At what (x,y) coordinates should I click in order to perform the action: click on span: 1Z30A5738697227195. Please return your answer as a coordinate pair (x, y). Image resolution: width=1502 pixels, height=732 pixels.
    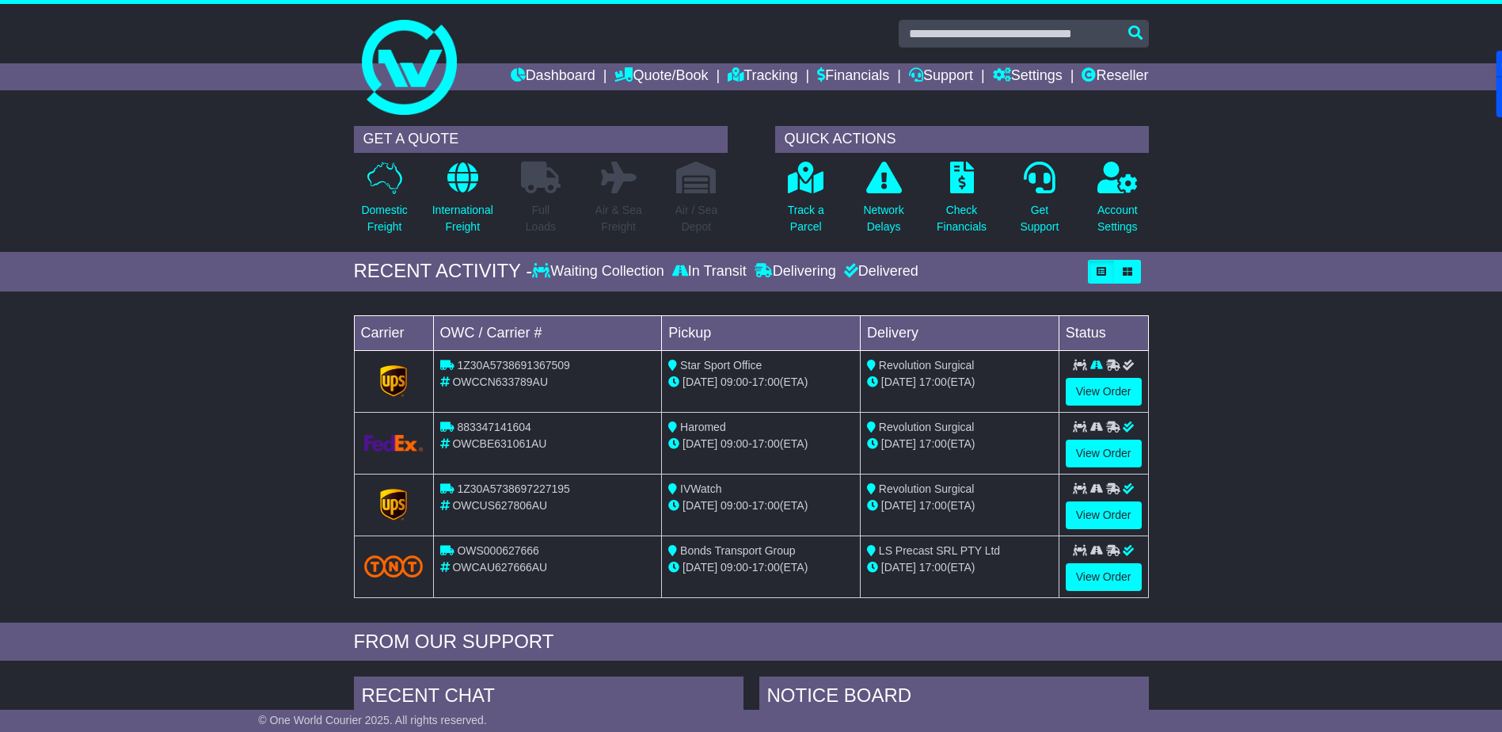
    Looking at the image, I should click on (513, 489).